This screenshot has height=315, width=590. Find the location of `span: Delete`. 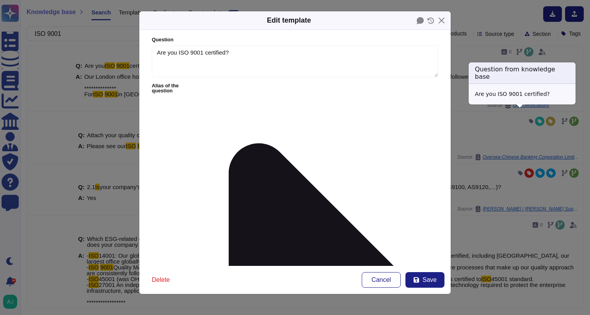

span: Delete is located at coordinates (161, 280).